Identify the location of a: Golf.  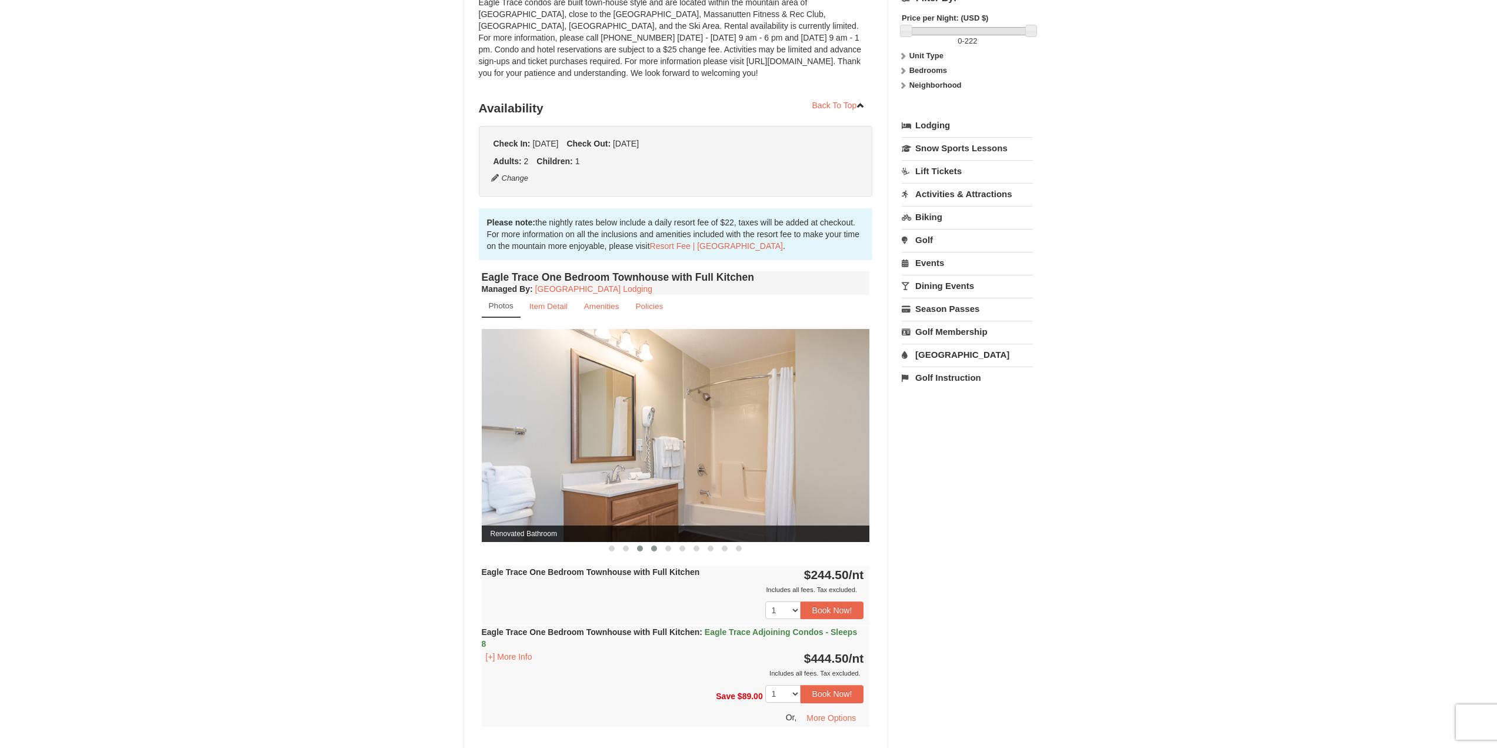
(967, 239).